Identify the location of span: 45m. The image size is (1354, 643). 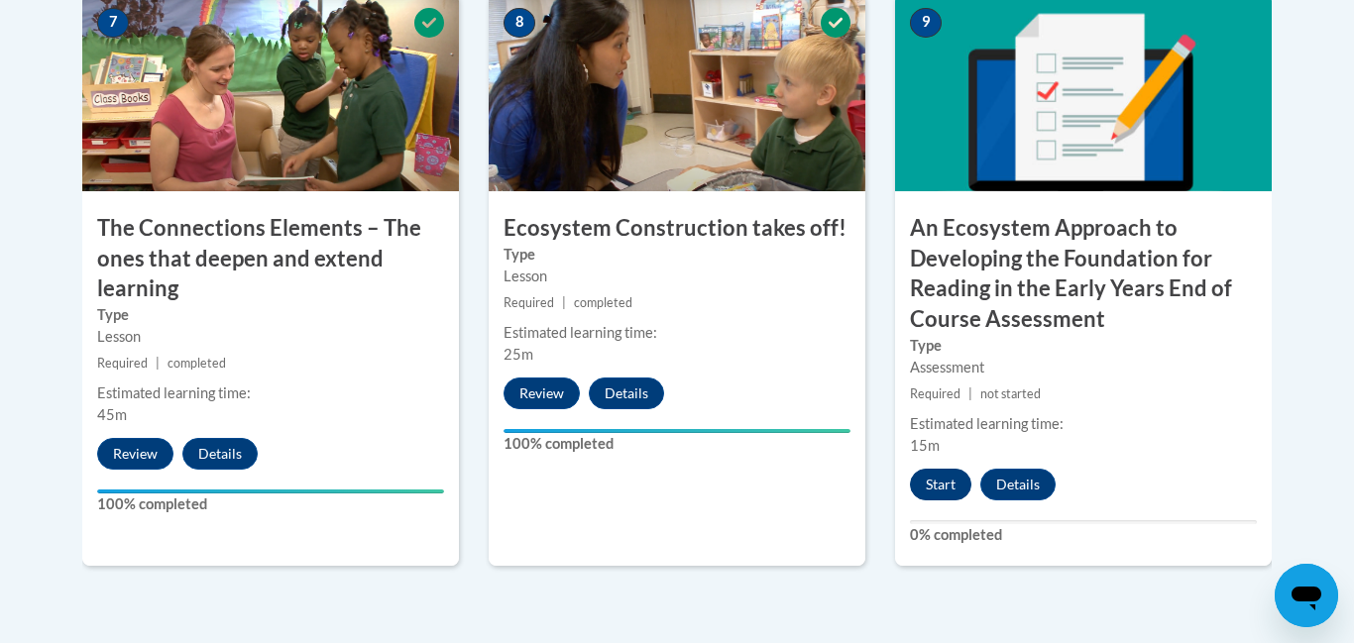
(112, 414).